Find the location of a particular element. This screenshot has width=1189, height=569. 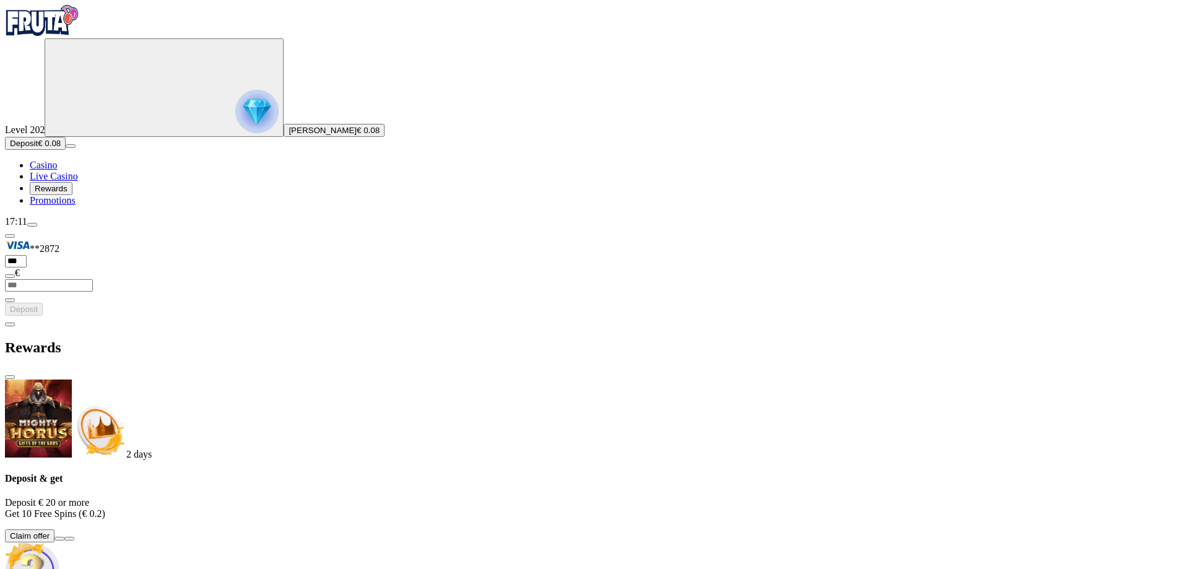

span: Rewards is located at coordinates (51, 188).